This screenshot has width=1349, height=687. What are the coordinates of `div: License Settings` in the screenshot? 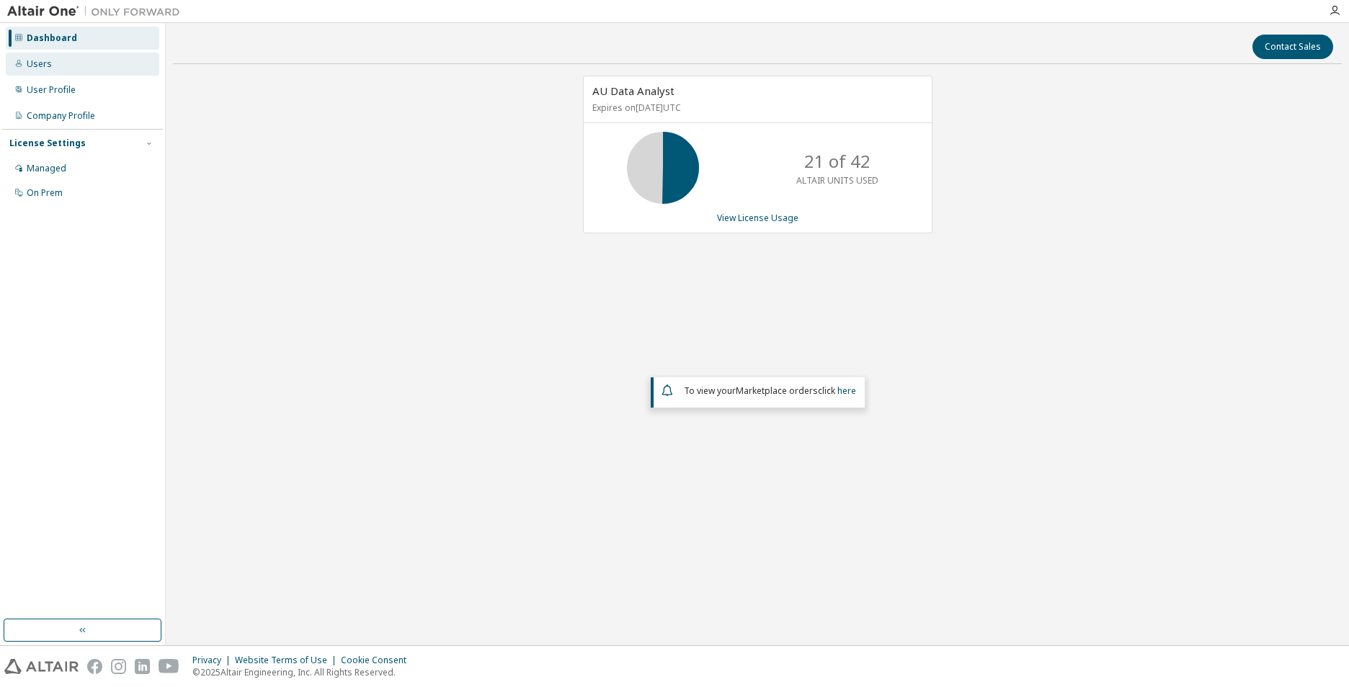 It's located at (48, 143).